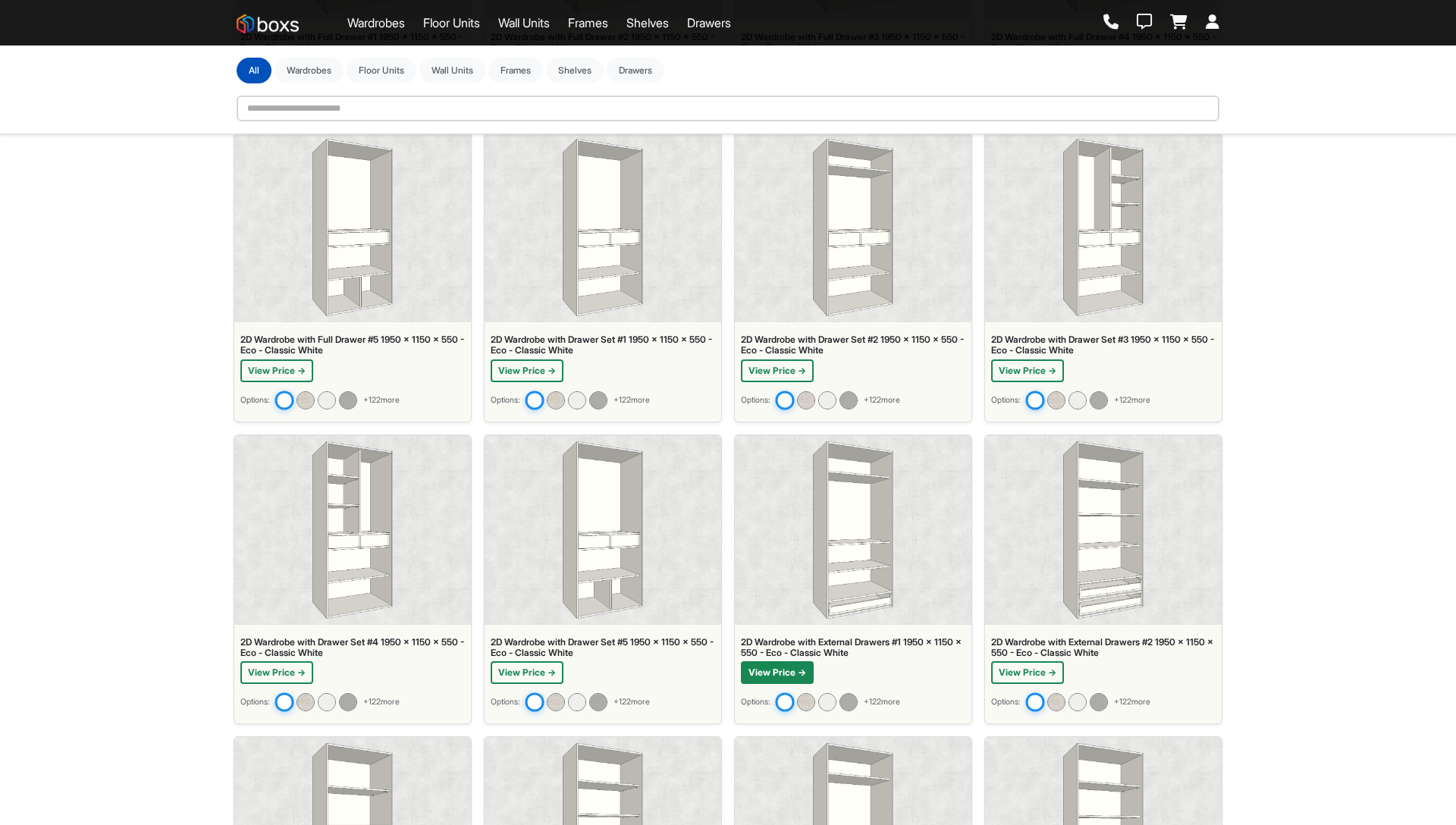 Image resolution: width=1456 pixels, height=825 pixels. What do you see at coordinates (848, 702) in the screenshot?
I see `img: 2D Wardrobe with External Drawers #1 1950 x 1150 x 550 - Architect - Graphite` at bounding box center [848, 702].